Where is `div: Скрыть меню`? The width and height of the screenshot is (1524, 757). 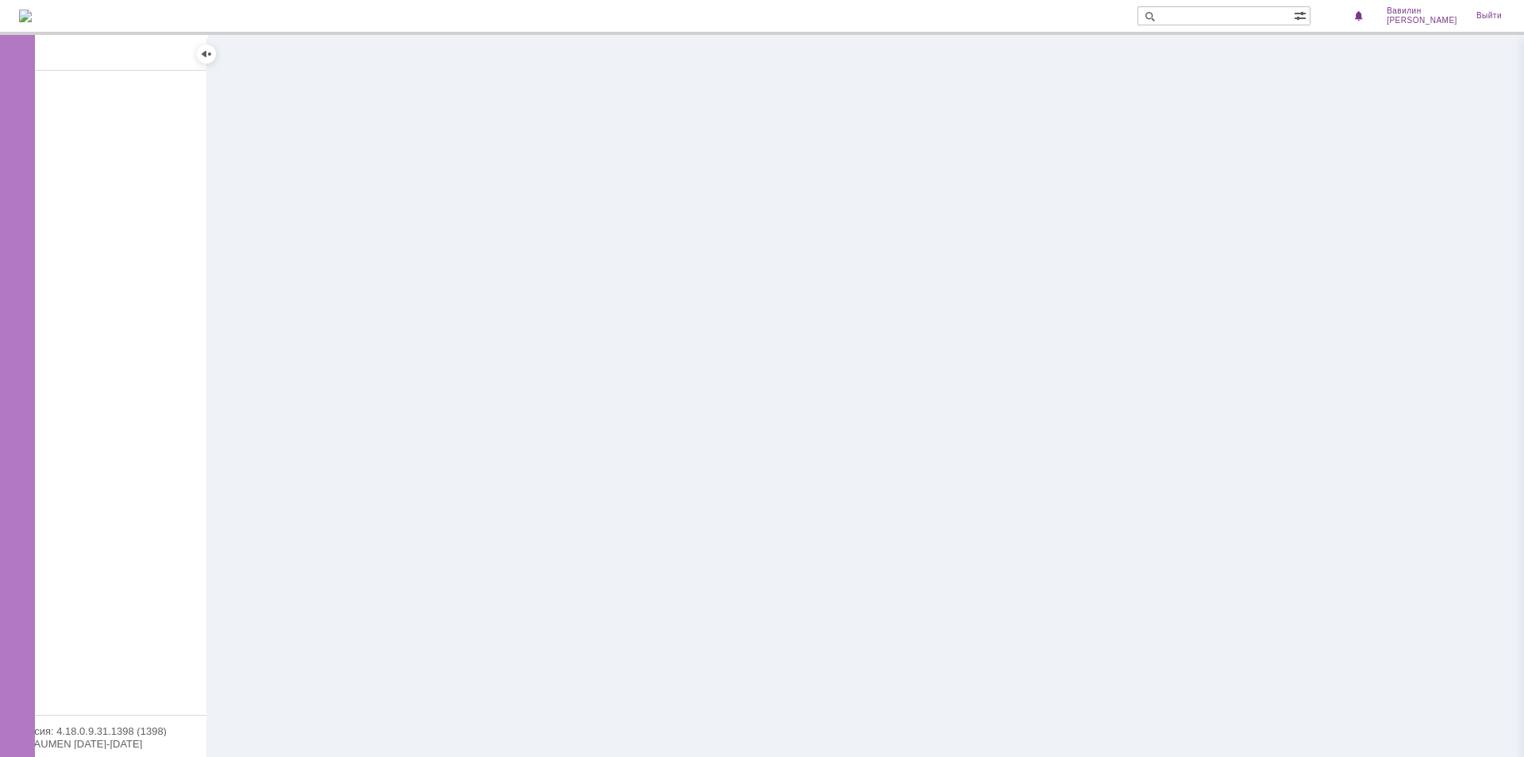
div: Скрыть меню is located at coordinates (206, 54).